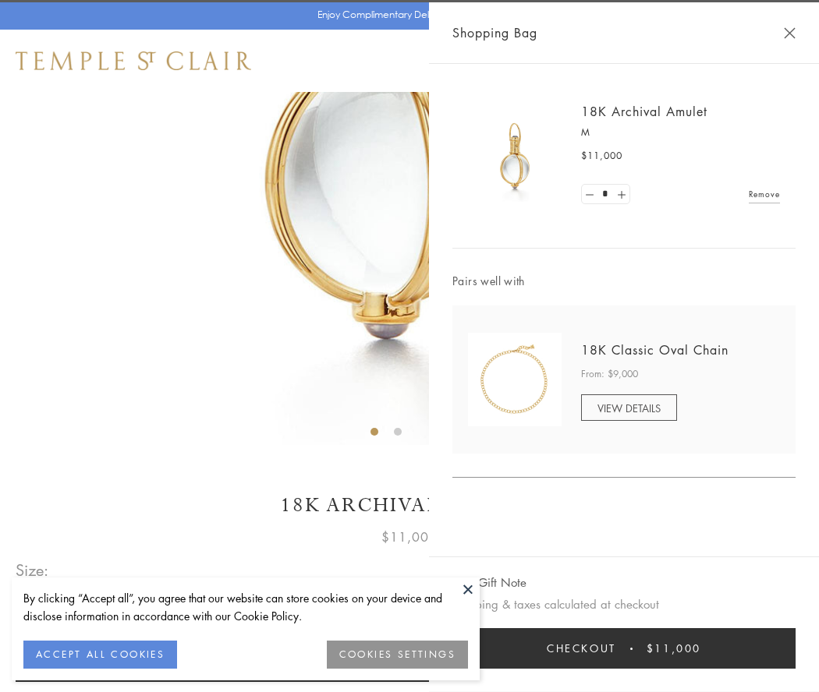 This screenshot has height=692, width=819. What do you see at coordinates (246, 607) in the screenshot?
I see `div: By clicking “Accept all”, you agree that our website can store cookies on your device and disclos...` at bounding box center [246, 607].